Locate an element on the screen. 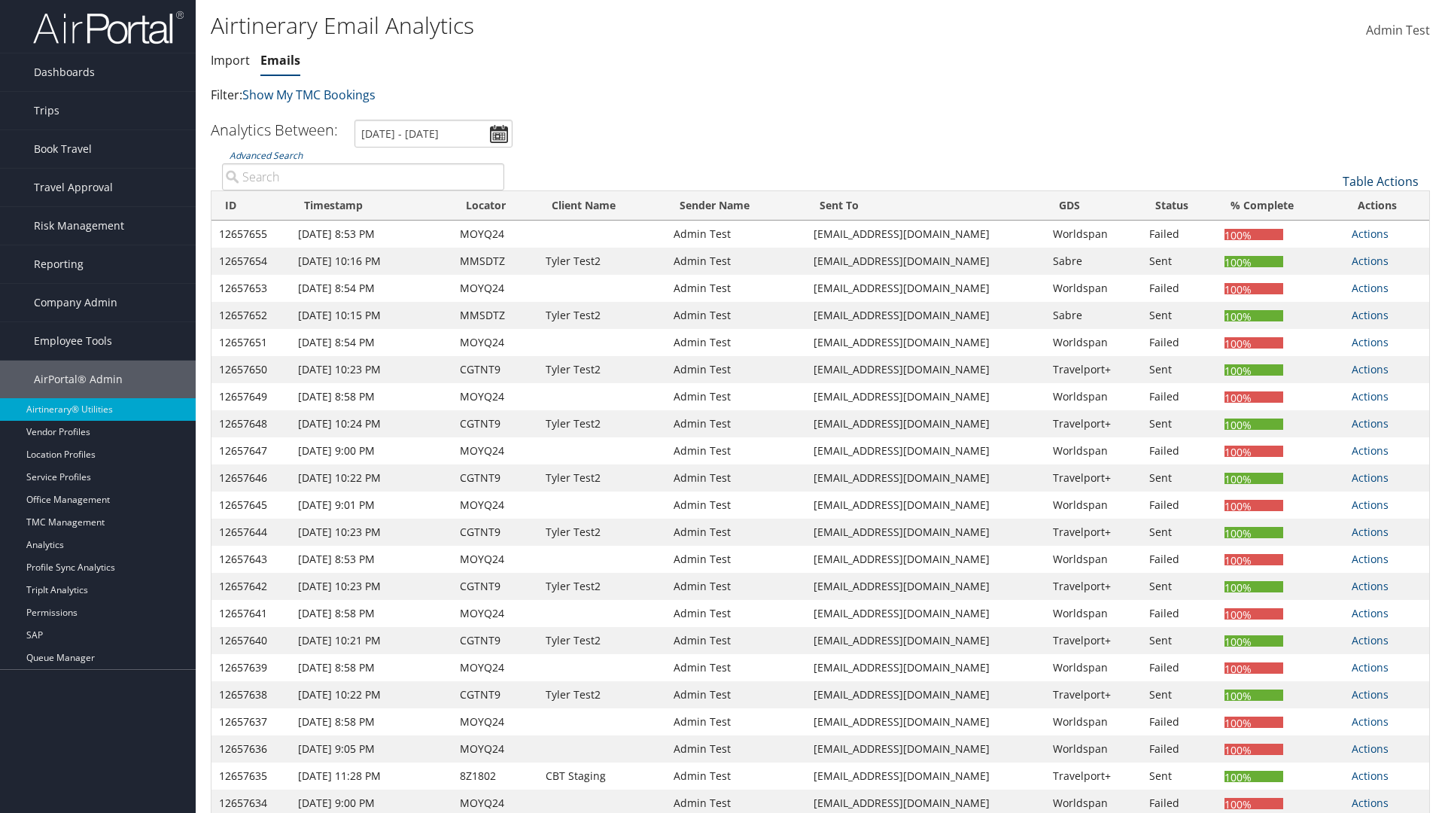  td: 12657650 is located at coordinates (251, 370).